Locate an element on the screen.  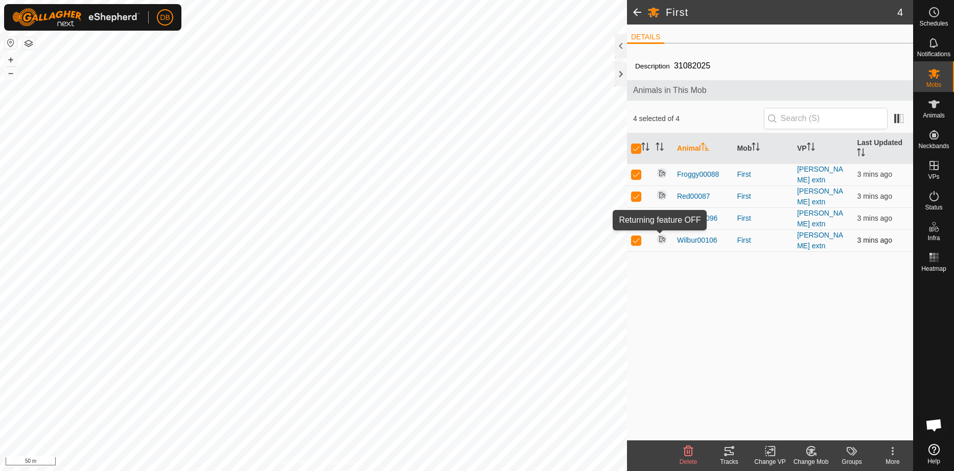
span: Froggy00088 is located at coordinates (698, 174).